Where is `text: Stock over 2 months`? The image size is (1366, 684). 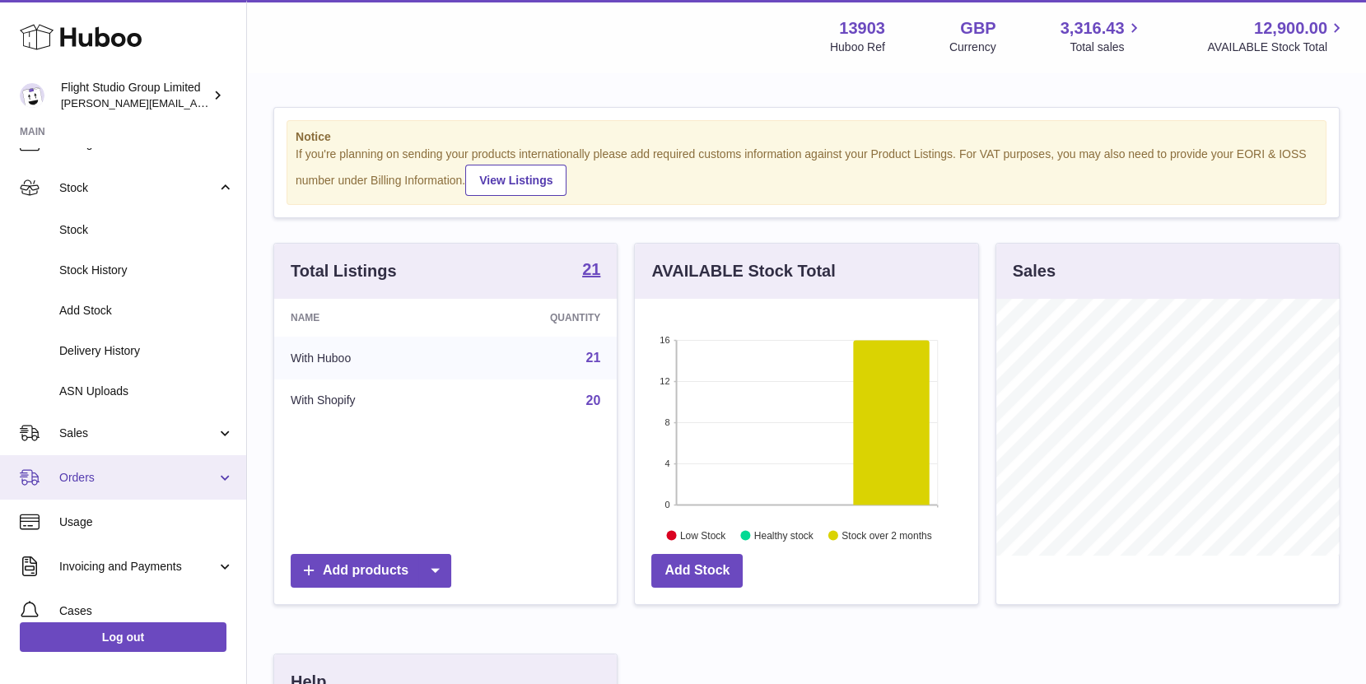
text: Stock over 2 months is located at coordinates (887, 535).